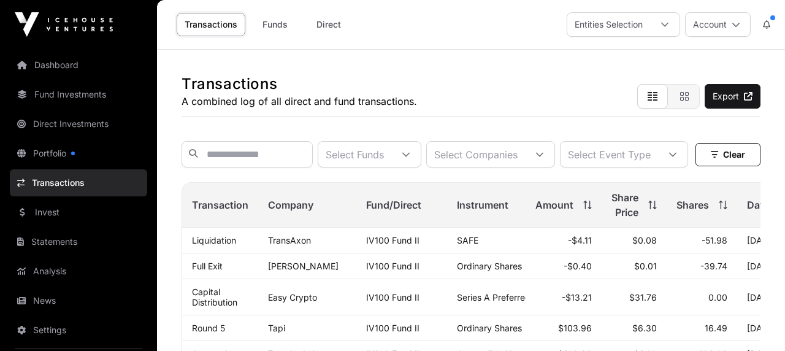  I want to click on div: Select Companies, so click(476, 154).